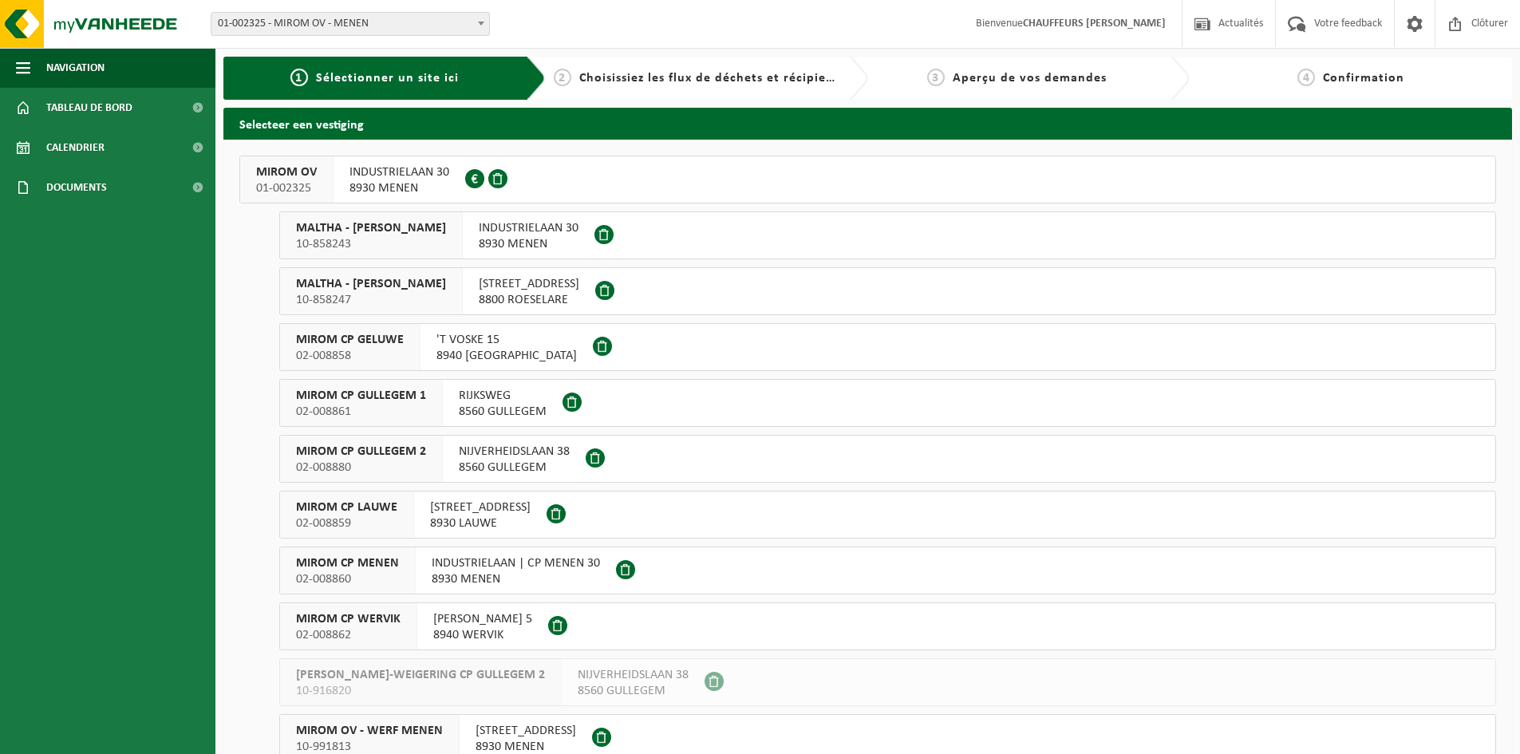 The image size is (1520, 754). What do you see at coordinates (371, 300) in the screenshot?
I see `span: 10-858247` at bounding box center [371, 300].